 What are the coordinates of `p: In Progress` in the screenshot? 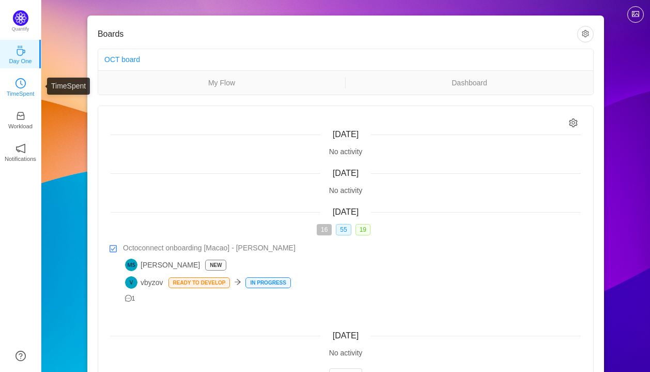 It's located at (268, 282).